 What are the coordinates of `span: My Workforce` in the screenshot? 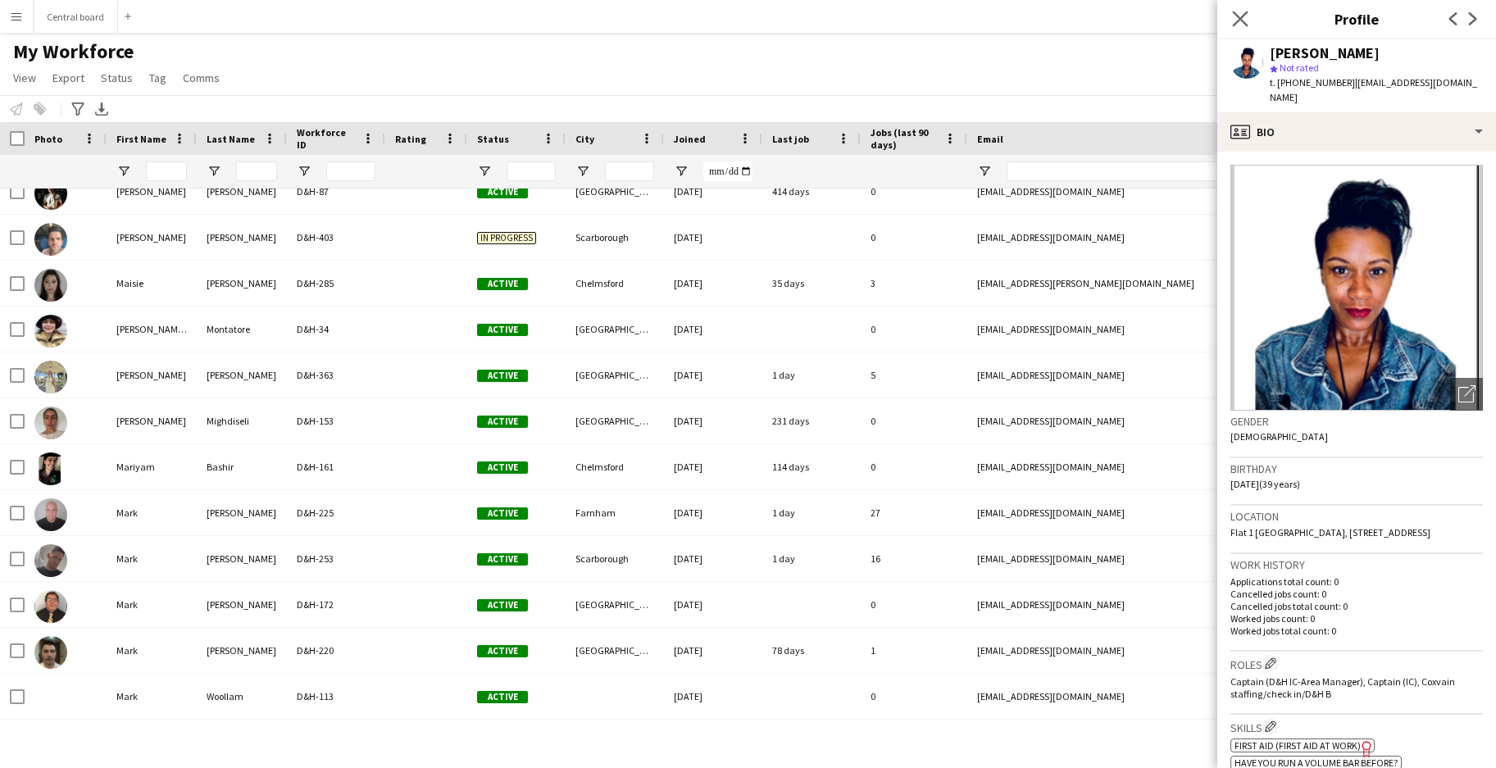 It's located at (73, 52).